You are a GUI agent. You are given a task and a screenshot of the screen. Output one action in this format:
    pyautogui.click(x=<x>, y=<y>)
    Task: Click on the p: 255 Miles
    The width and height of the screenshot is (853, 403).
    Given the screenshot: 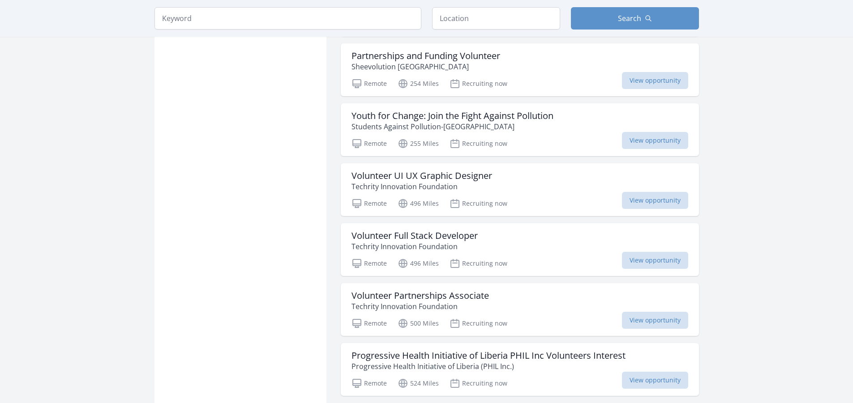 What is the action you would take?
    pyautogui.click(x=418, y=144)
    